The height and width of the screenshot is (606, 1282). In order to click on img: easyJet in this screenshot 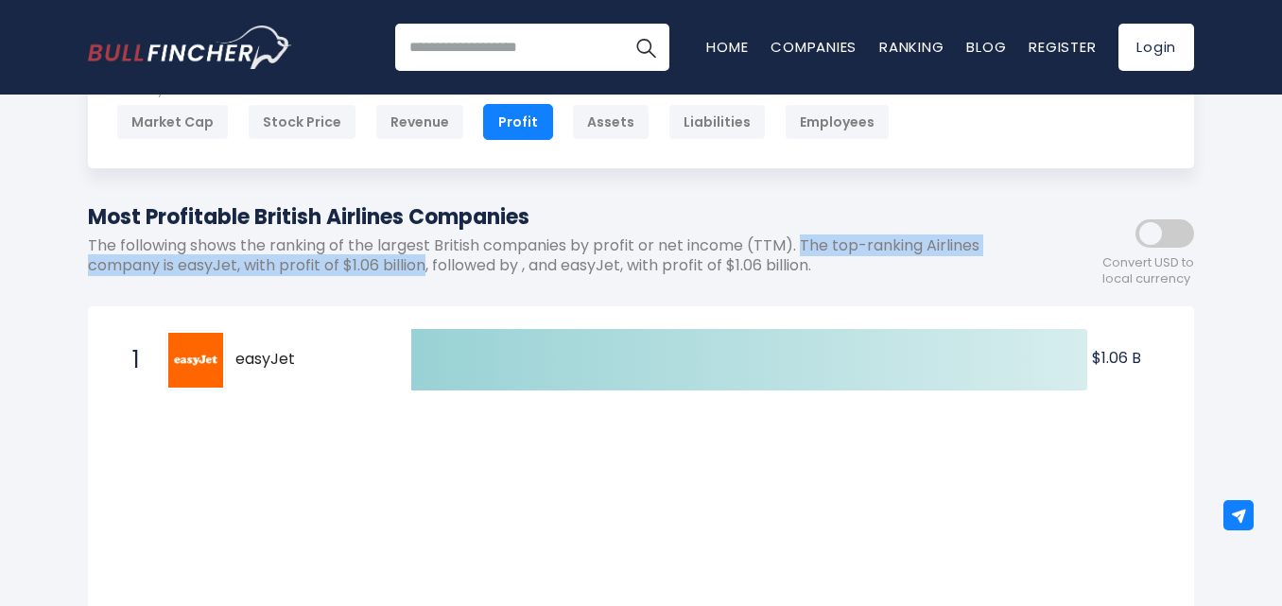, I will do `click(196, 360)`.